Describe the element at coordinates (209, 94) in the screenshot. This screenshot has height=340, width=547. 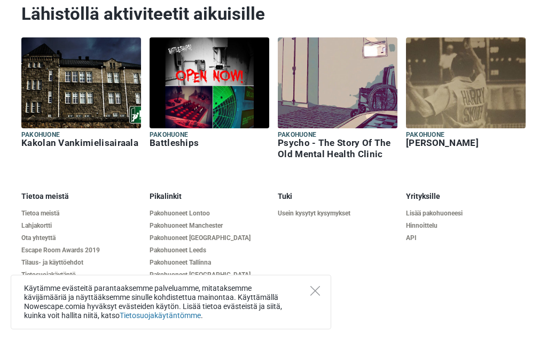
I see `a: Pakohuone Battleships` at that location.